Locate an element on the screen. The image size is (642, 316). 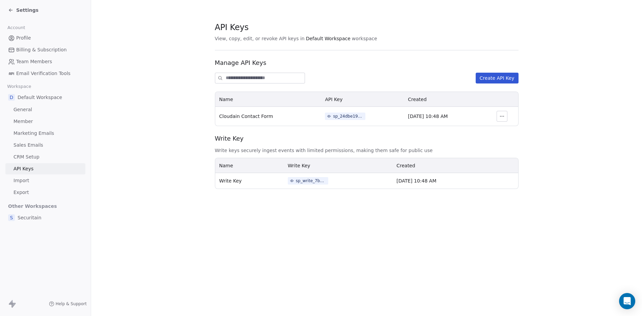
a: Team Members is located at coordinates (45, 61).